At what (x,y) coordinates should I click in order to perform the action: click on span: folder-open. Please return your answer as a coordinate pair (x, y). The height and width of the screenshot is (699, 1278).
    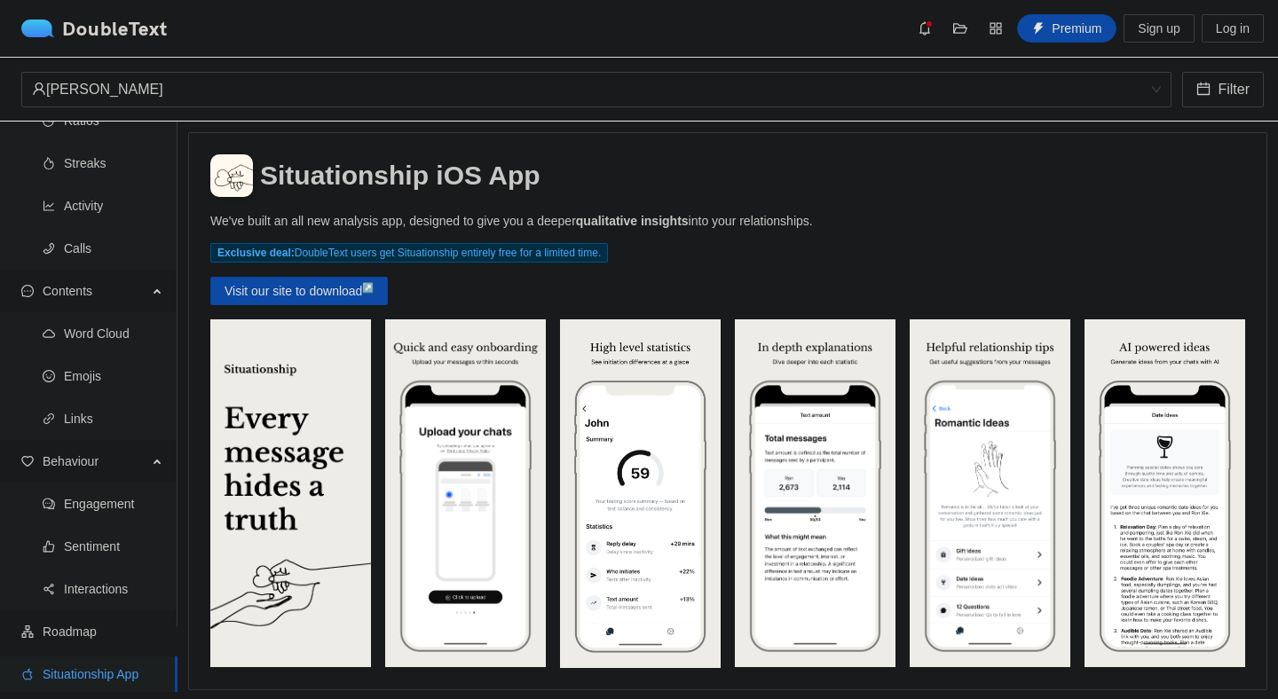
    Looking at the image, I should click on (960, 28).